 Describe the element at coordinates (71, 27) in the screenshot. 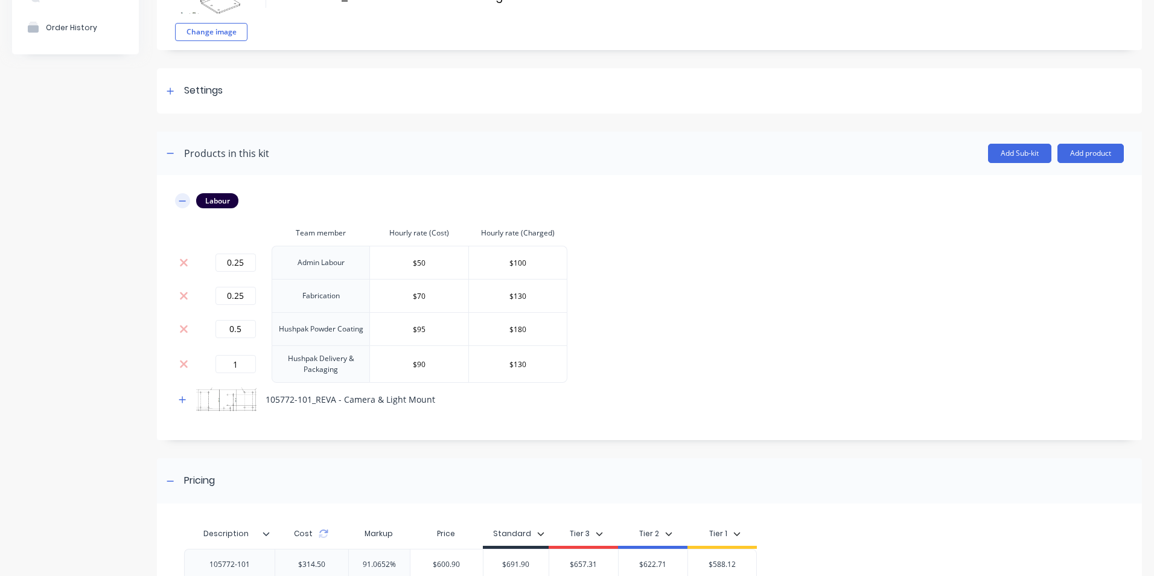

I see `div: Order History` at that location.